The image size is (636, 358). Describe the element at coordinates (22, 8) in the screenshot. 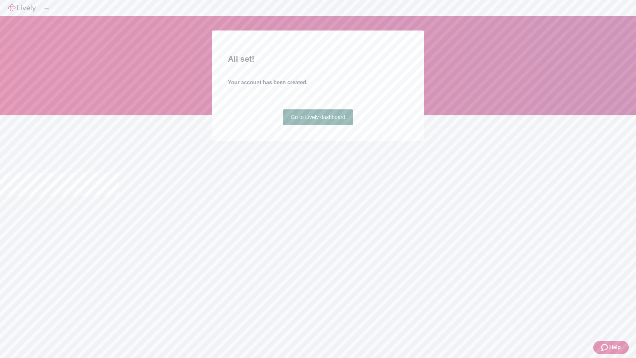

I see `img: Lively` at that location.